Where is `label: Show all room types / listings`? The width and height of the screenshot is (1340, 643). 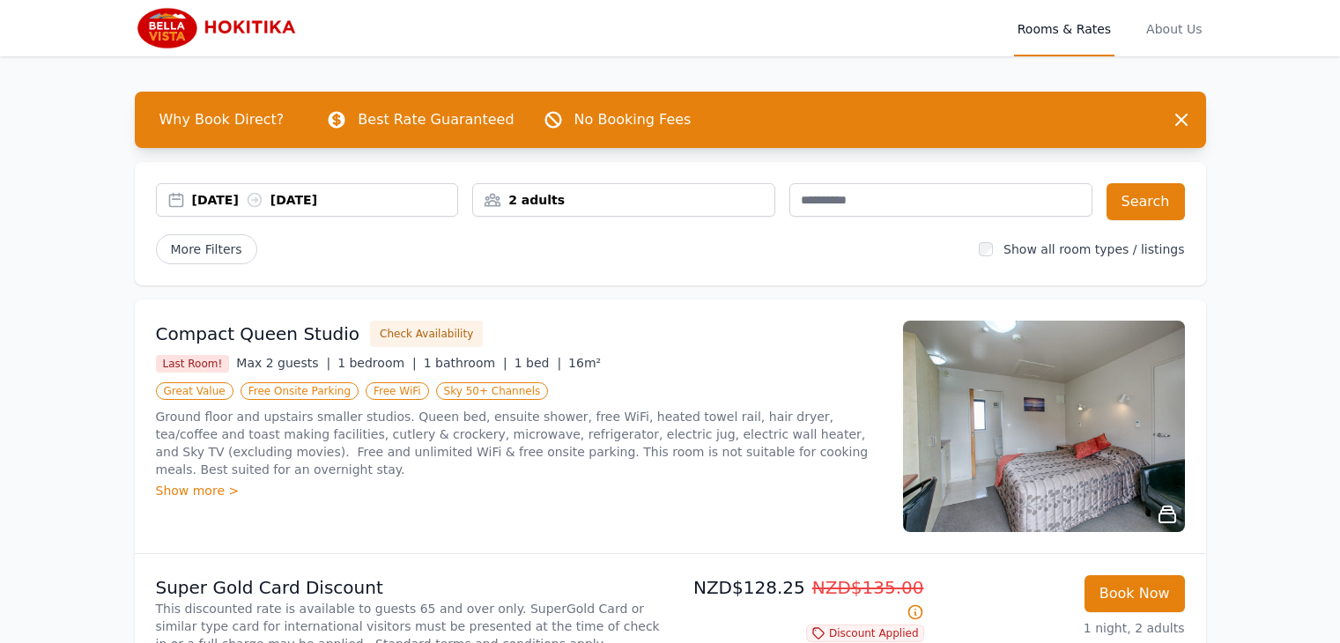
label: Show all room types / listings is located at coordinates (1093, 249).